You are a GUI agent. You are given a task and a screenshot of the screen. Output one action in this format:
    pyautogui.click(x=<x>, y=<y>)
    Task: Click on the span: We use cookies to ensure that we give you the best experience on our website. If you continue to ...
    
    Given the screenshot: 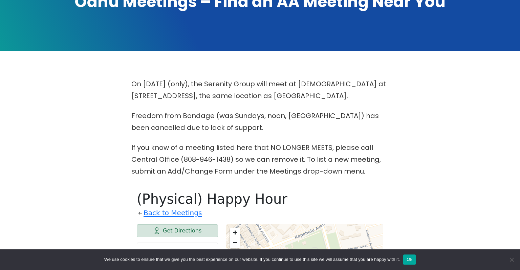 What is the action you would take?
    pyautogui.click(x=252, y=260)
    